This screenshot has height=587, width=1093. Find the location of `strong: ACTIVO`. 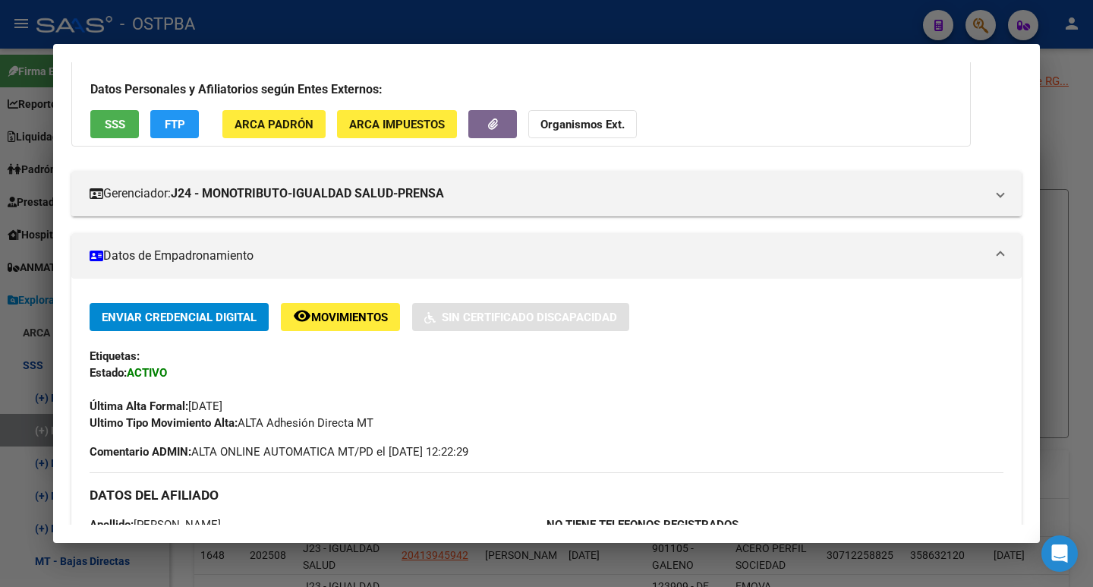

strong: ACTIVO is located at coordinates (147, 373).